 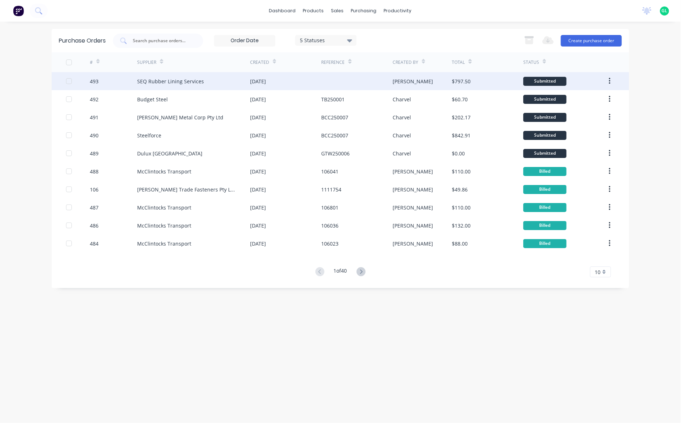 I want to click on div: sales, so click(x=337, y=11).